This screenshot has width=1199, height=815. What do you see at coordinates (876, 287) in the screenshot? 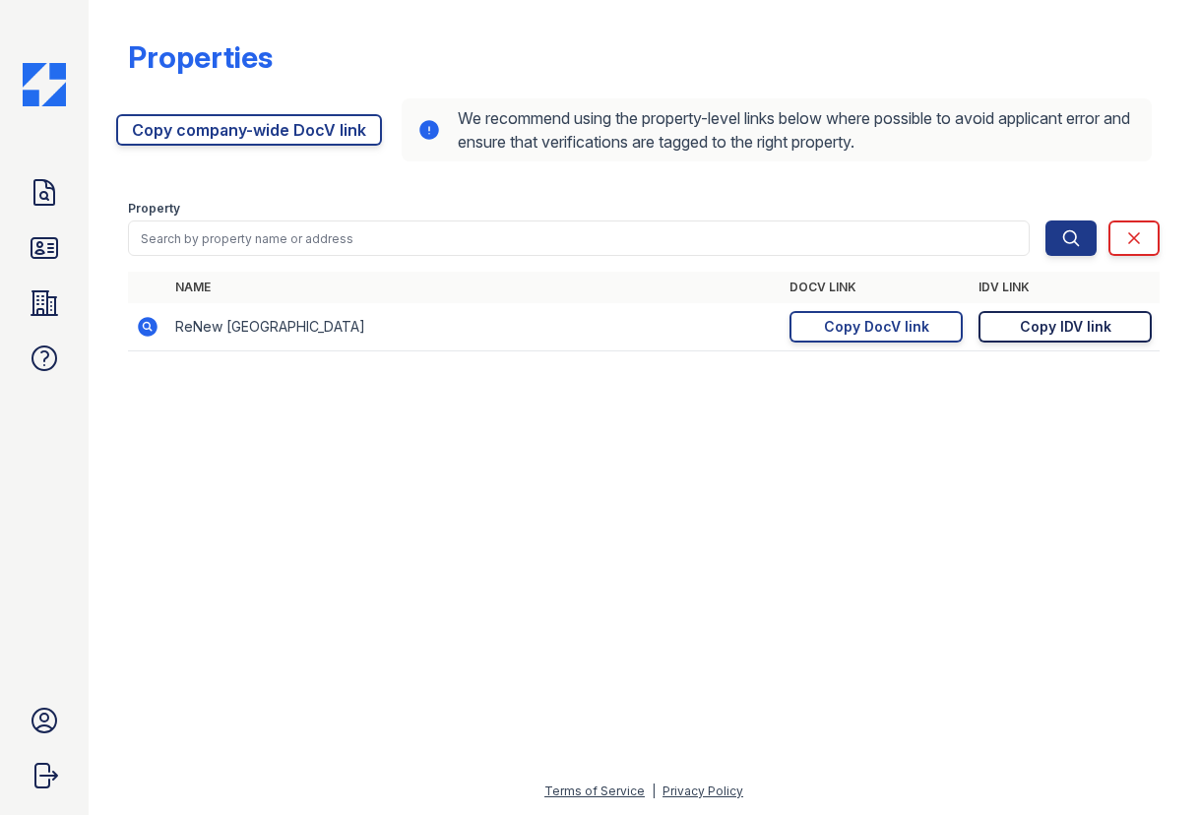
I see `th: DocV Link` at bounding box center [876, 287].